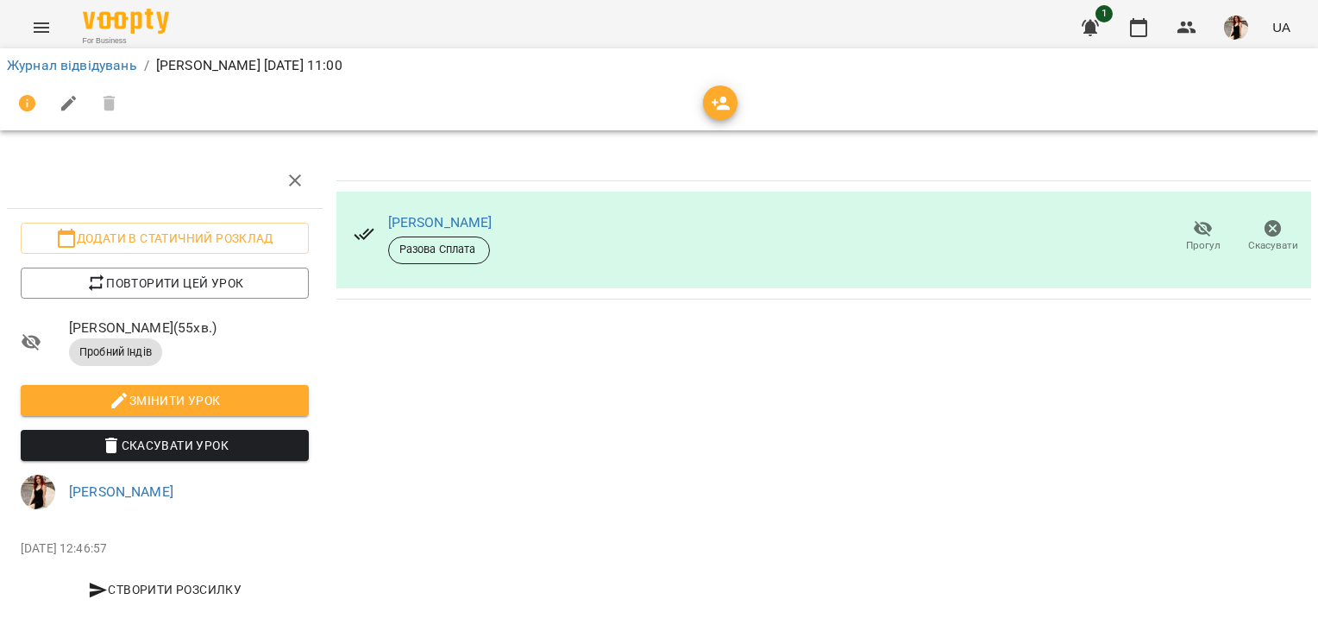 The width and height of the screenshot is (1318, 644). Describe the element at coordinates (1104, 14) in the screenshot. I see `span: 1` at that location.